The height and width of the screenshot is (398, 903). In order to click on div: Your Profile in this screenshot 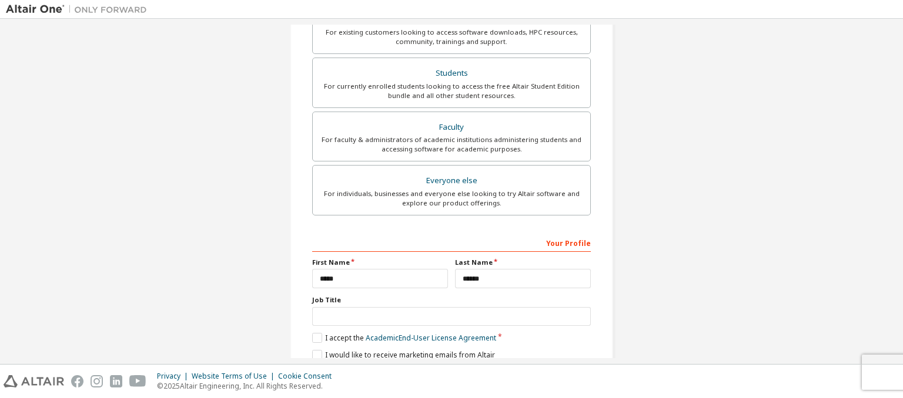, I will do `click(451, 243)`.